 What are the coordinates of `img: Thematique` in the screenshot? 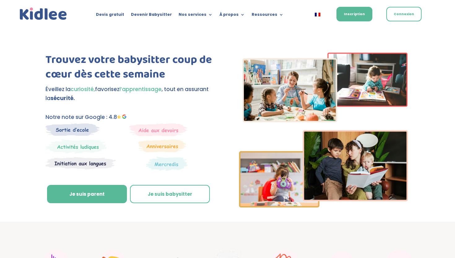 It's located at (166, 164).